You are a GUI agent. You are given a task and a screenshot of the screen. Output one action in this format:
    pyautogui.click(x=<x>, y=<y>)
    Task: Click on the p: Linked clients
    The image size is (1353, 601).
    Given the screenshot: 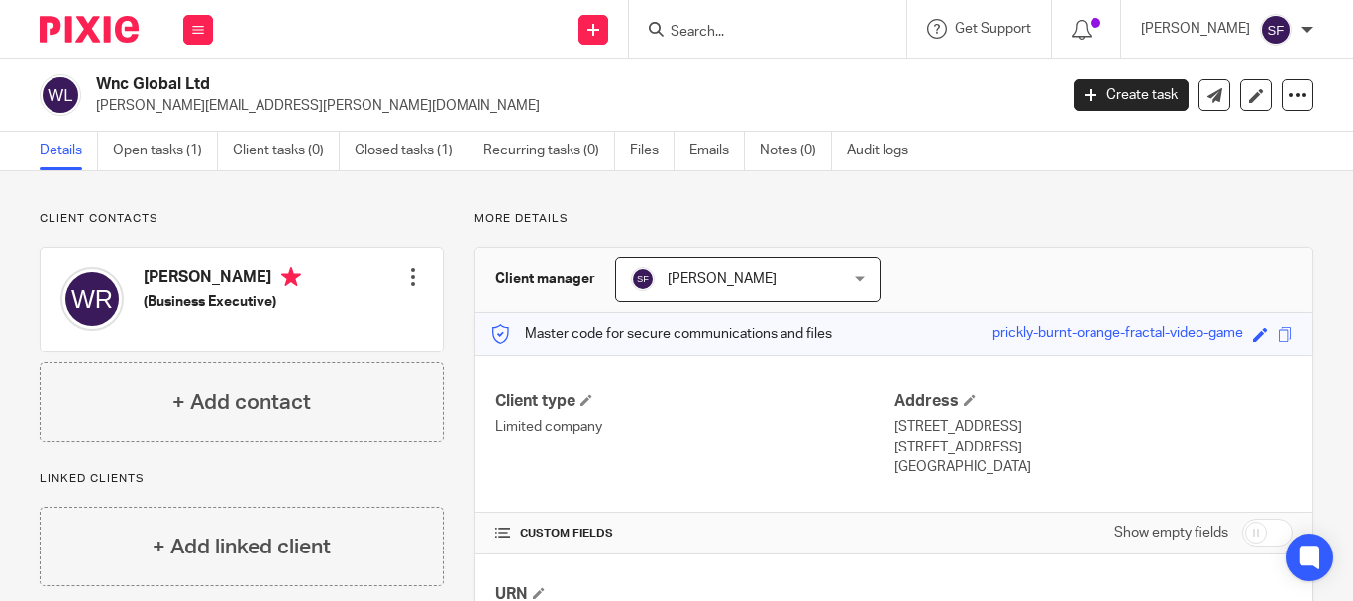 What is the action you would take?
    pyautogui.click(x=242, y=479)
    